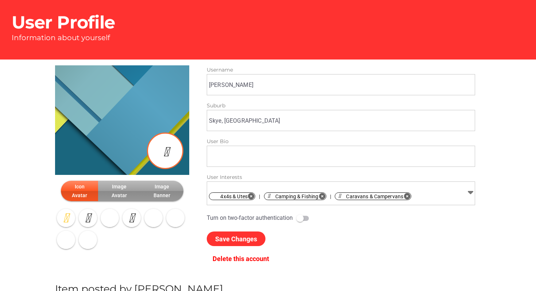 The height and width of the screenshot is (291, 536). Describe the element at coordinates (220, 70) in the screenshot. I see `span: Username` at that location.